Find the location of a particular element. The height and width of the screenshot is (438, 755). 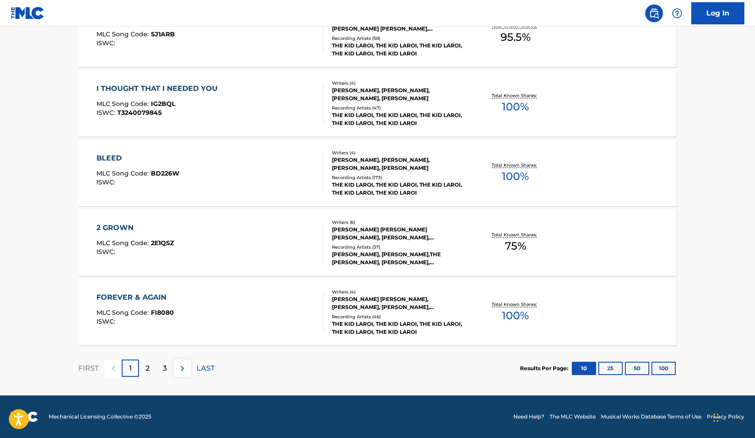

span: IG2BQL is located at coordinates (163, 104).